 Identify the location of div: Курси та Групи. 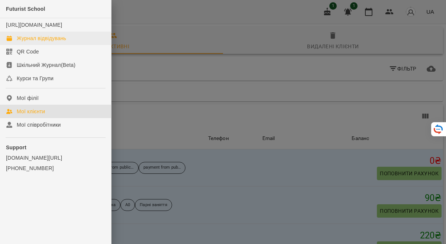
(35, 78).